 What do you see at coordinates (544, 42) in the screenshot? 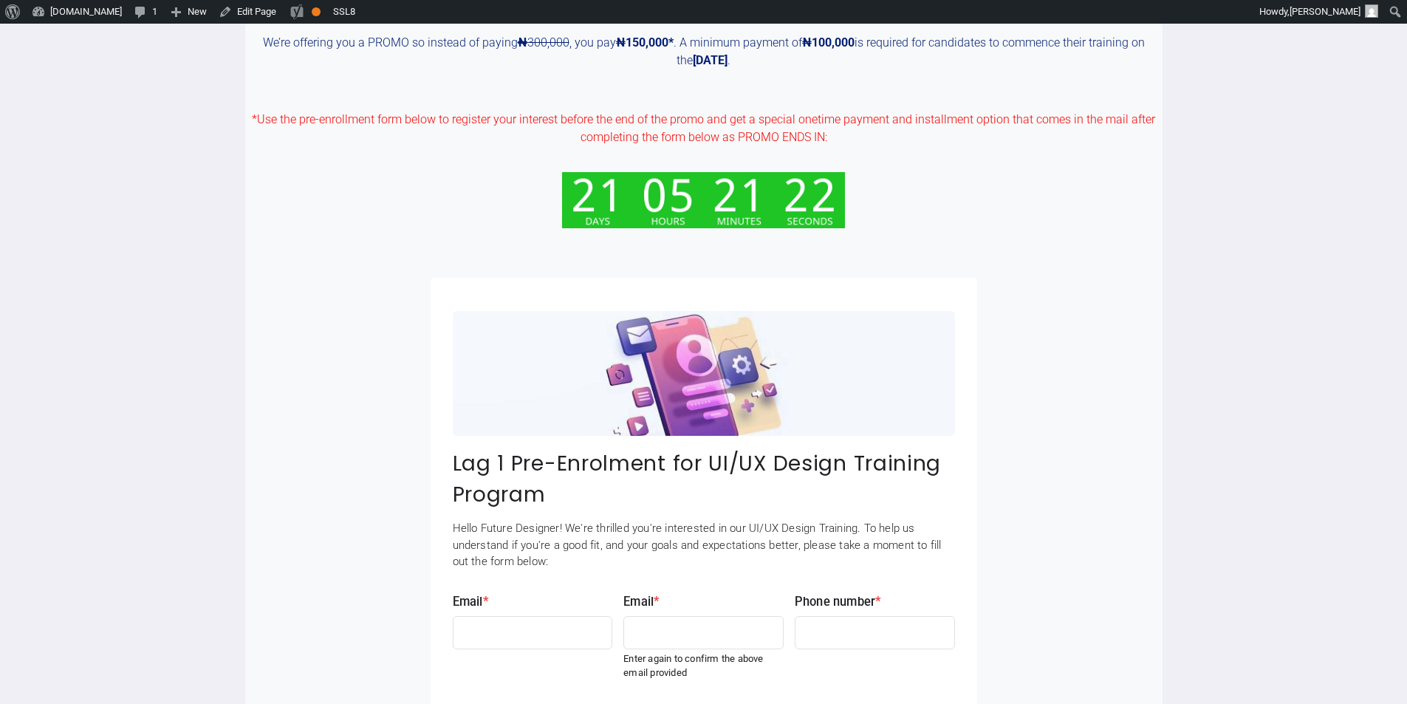
I see `s: 300,000` at bounding box center [544, 42].